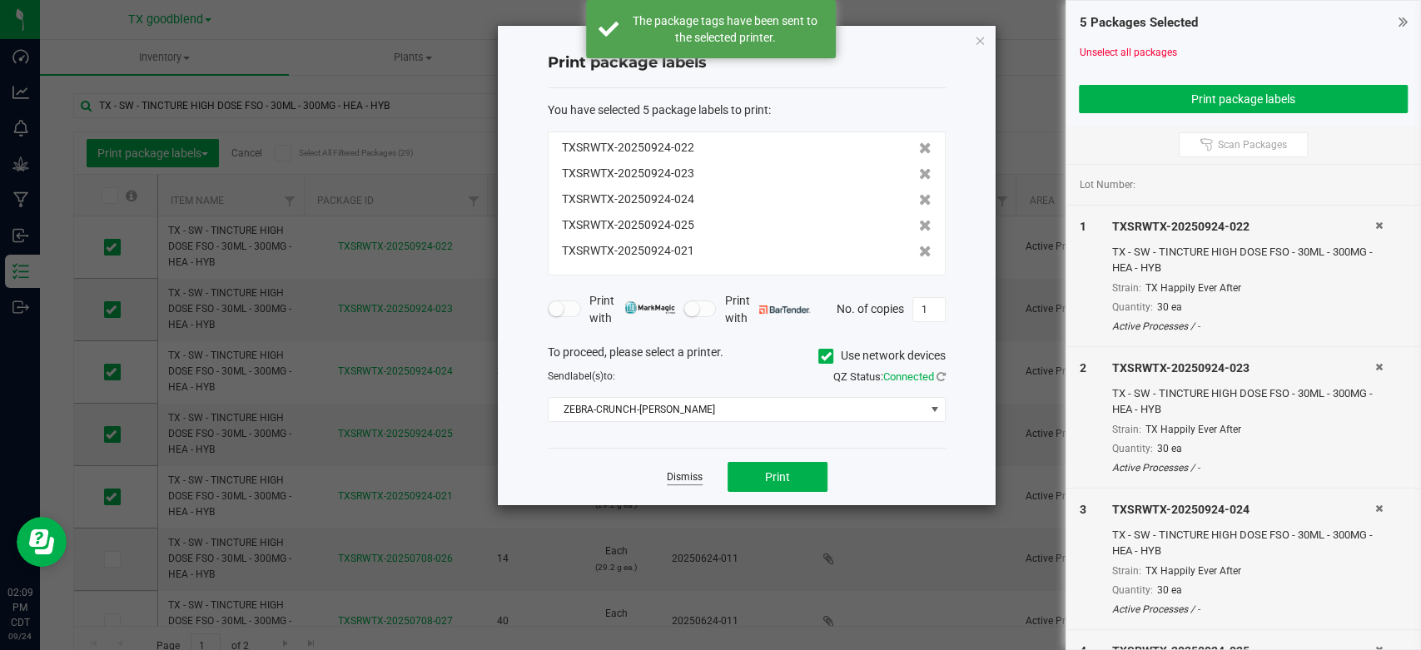 The image size is (1421, 650). Describe the element at coordinates (581, 376) in the screenshot. I see `span: Send to:` at that location.